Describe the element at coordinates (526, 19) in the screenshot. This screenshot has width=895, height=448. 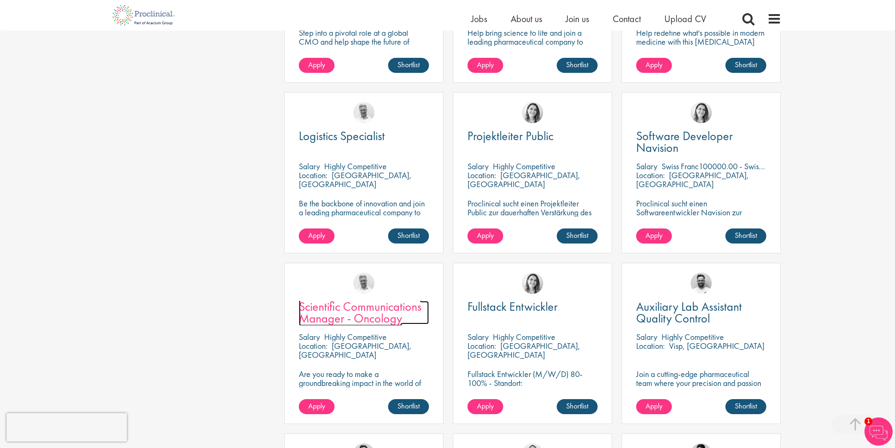
I see `span: About us` at that location.